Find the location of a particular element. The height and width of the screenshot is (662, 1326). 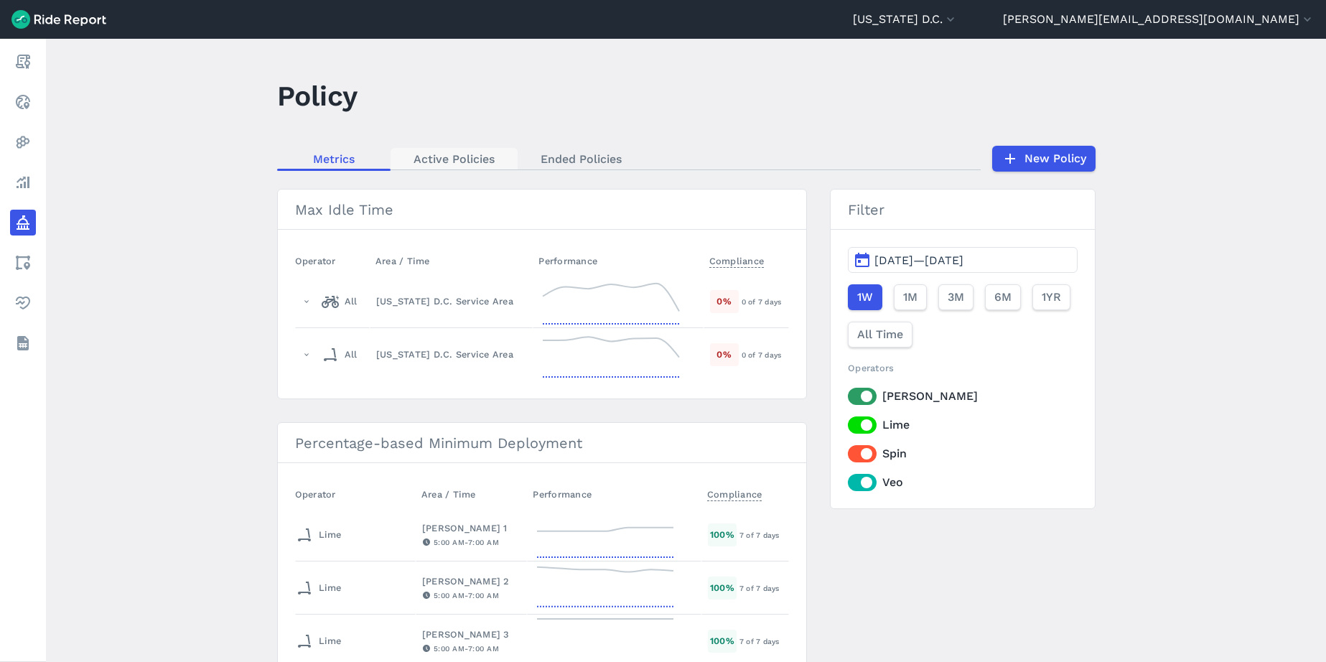

img: Ride Report is located at coordinates (59, 19).